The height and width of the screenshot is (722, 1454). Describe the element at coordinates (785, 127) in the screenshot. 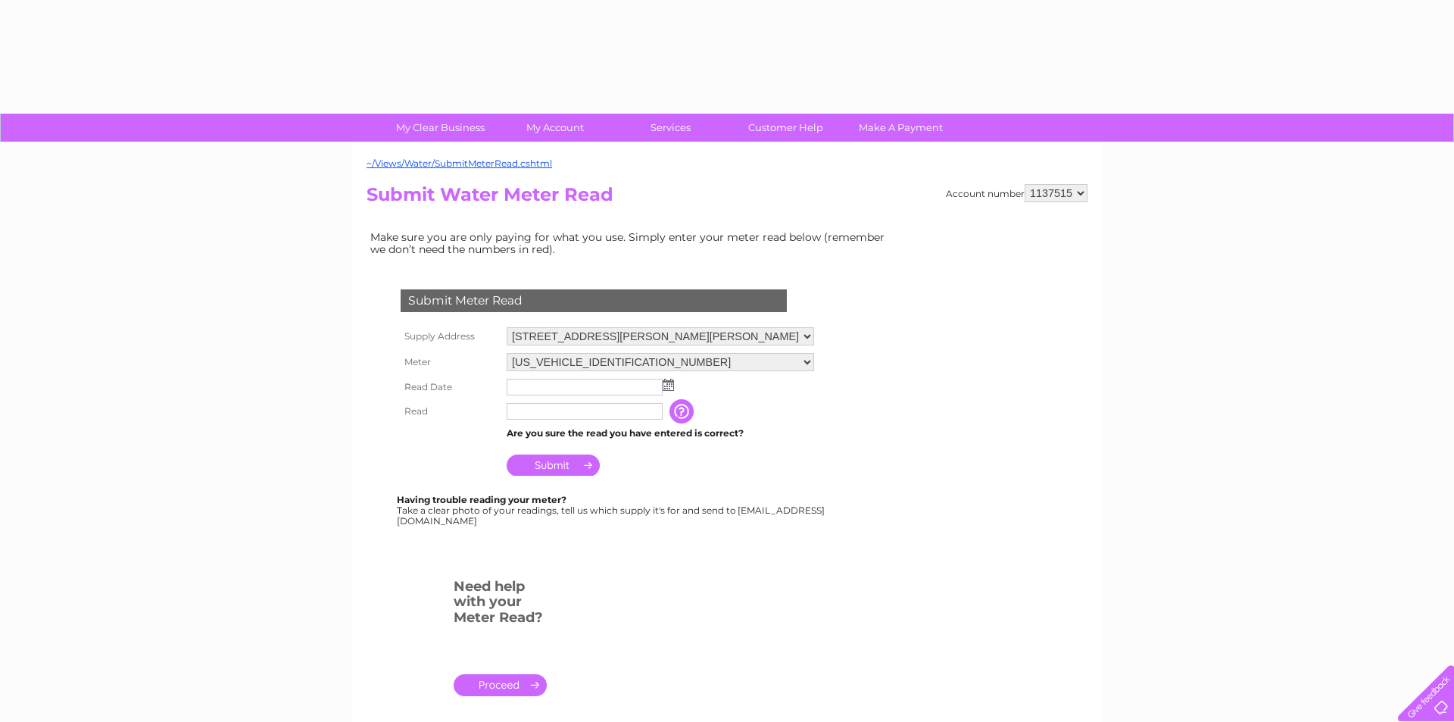

I see `a: Customer Help` at that location.